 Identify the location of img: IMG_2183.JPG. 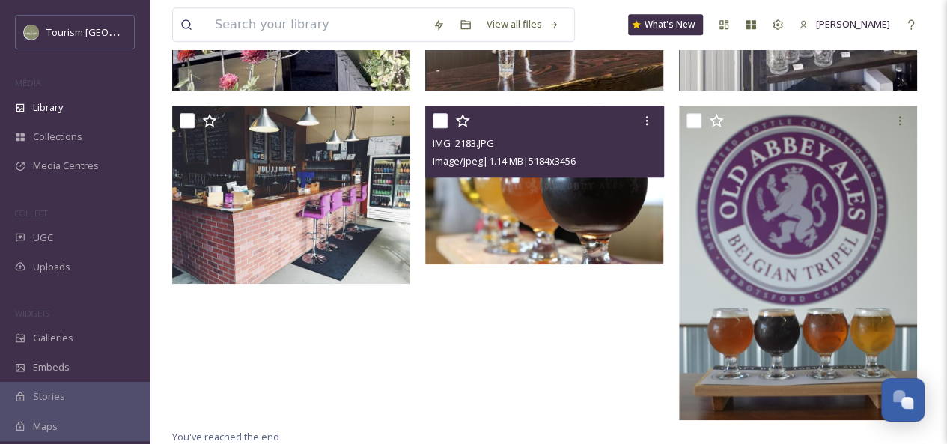
(545, 184).